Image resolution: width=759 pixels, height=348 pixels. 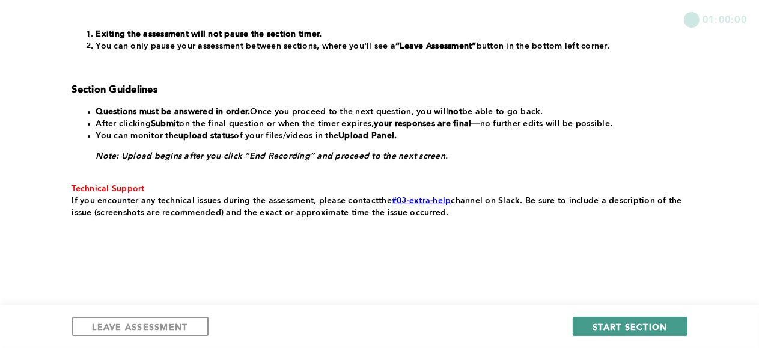 I want to click on li: After clicking on the final question or when the timer expires, —no further edits will be possible., so click(x=390, y=124).